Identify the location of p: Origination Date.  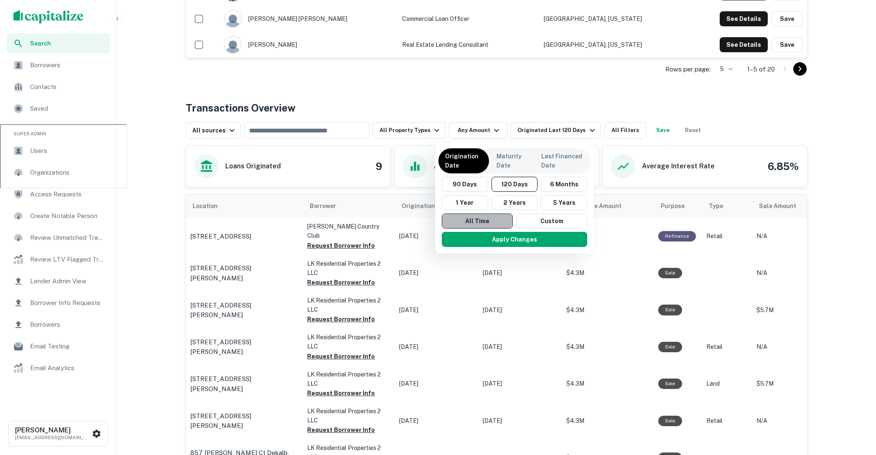
(463, 161).